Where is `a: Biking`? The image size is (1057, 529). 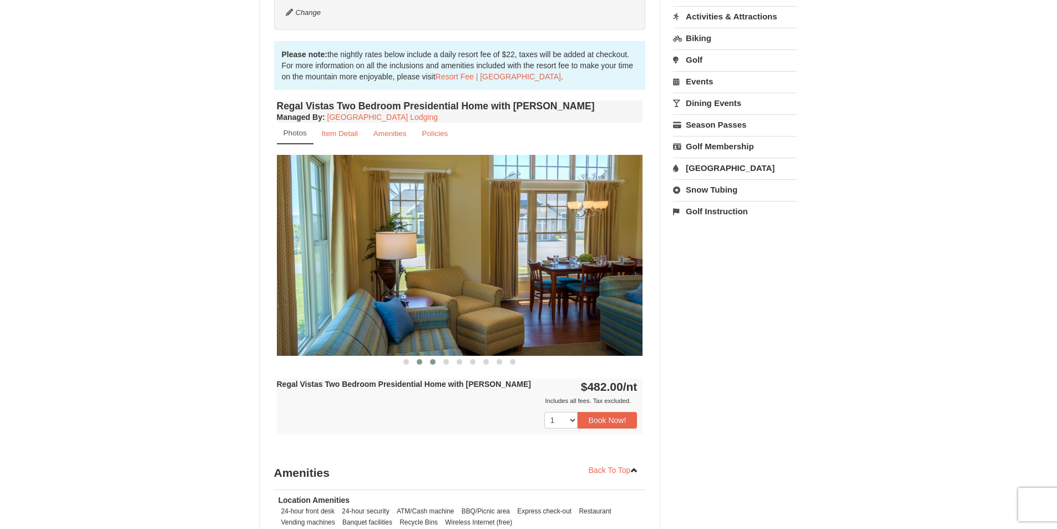 a: Biking is located at coordinates (735, 38).